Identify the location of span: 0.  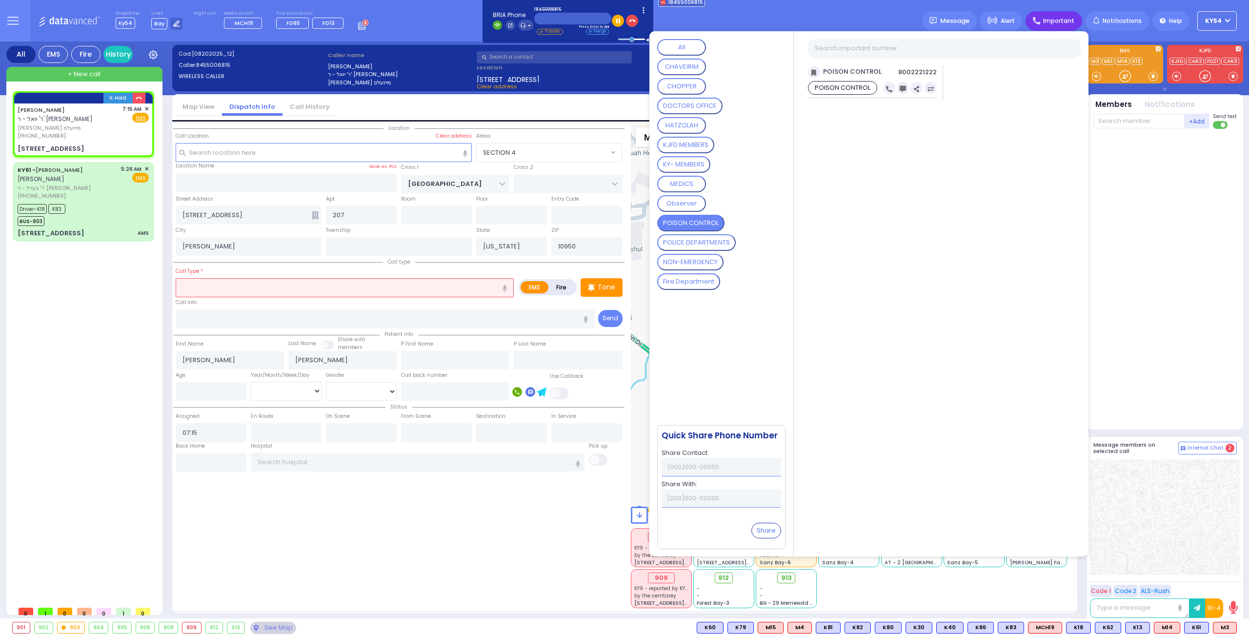
(104, 611).